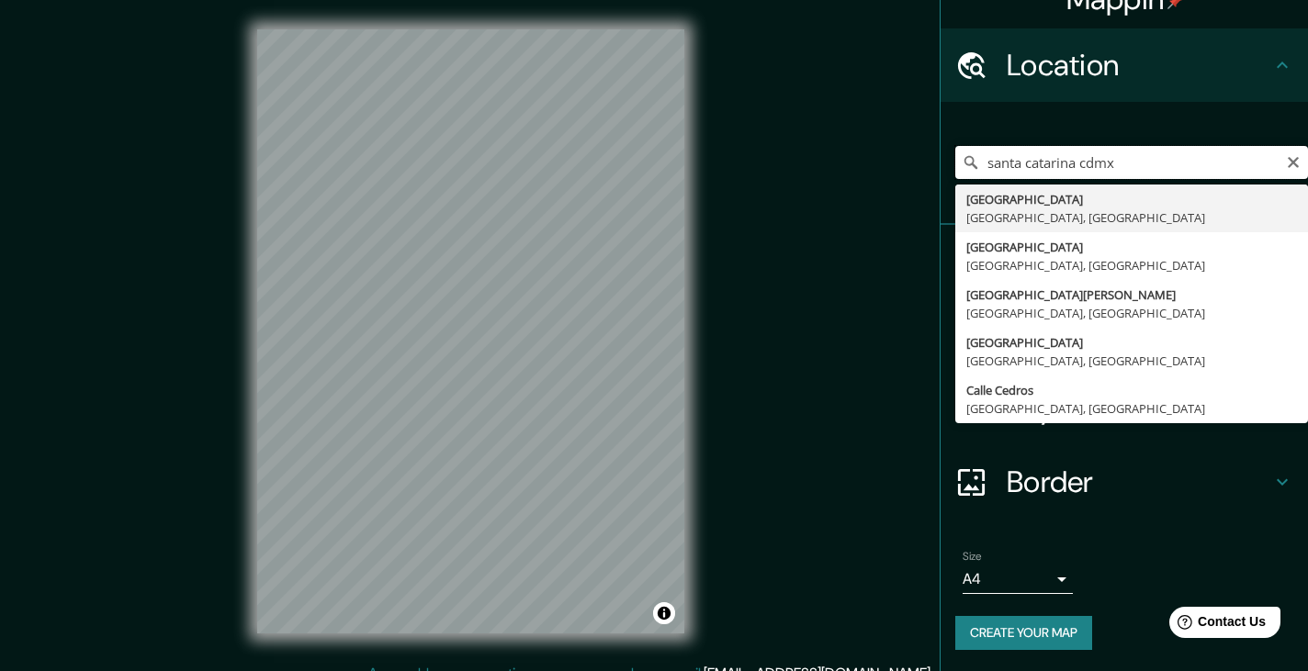  I want to click on label: Size, so click(972, 557).